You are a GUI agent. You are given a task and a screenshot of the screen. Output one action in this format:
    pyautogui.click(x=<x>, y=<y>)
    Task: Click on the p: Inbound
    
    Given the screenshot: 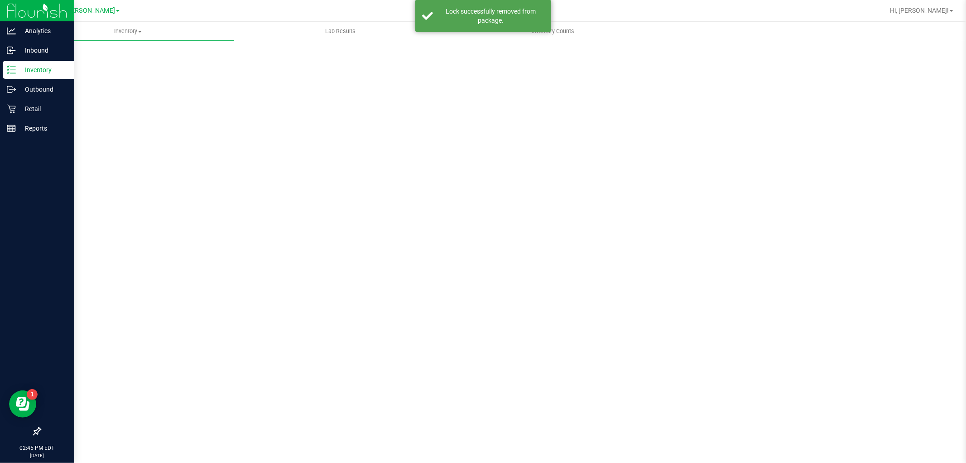 What is the action you would take?
    pyautogui.click(x=43, y=50)
    